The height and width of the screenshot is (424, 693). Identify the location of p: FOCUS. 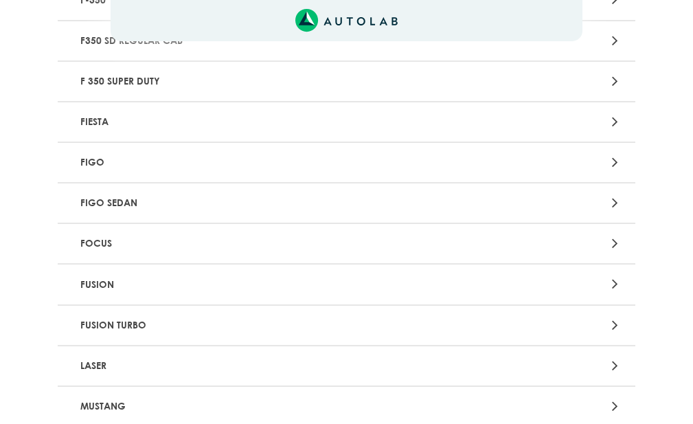
(252, 243).